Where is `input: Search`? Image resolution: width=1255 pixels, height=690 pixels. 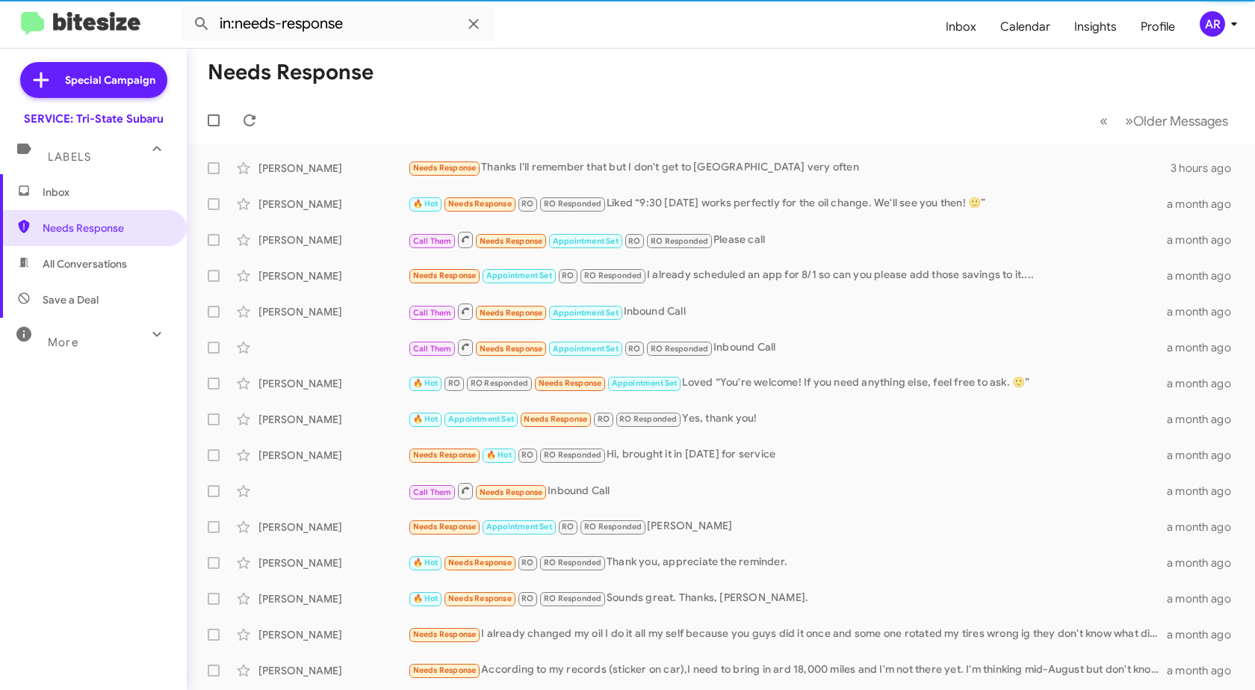 input: Search is located at coordinates (338, 24).